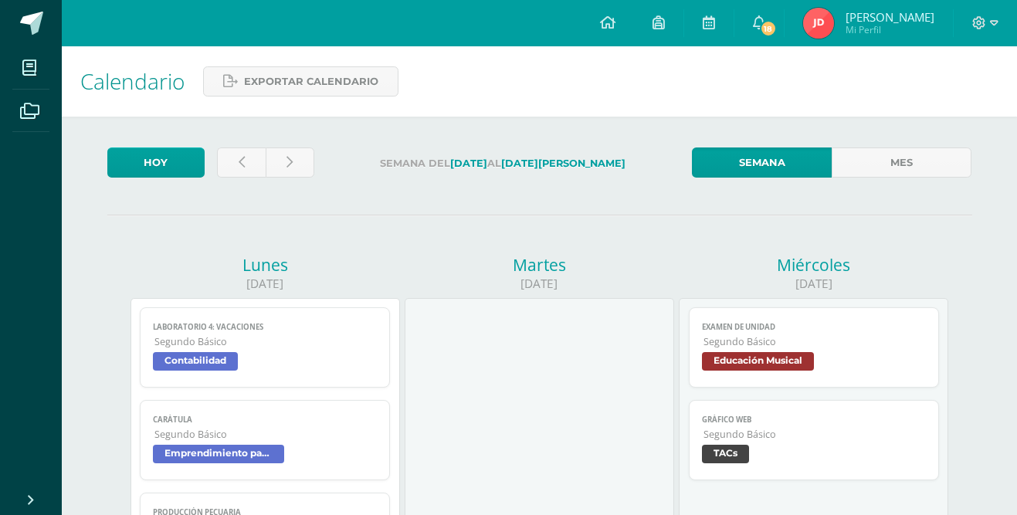 This screenshot has width=1017, height=515. Describe the element at coordinates (890, 29) in the screenshot. I see `span: Mi Perfil` at that location.